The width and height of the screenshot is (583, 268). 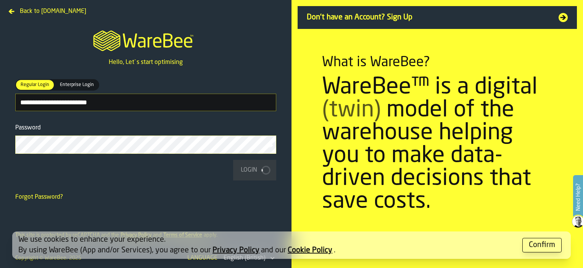 What do you see at coordinates (267, 246) in the screenshot?
I see `div: We use cookies to enhance your experience. By using WareBee (App and/or Services), you agree to o...` at bounding box center [267, 246].